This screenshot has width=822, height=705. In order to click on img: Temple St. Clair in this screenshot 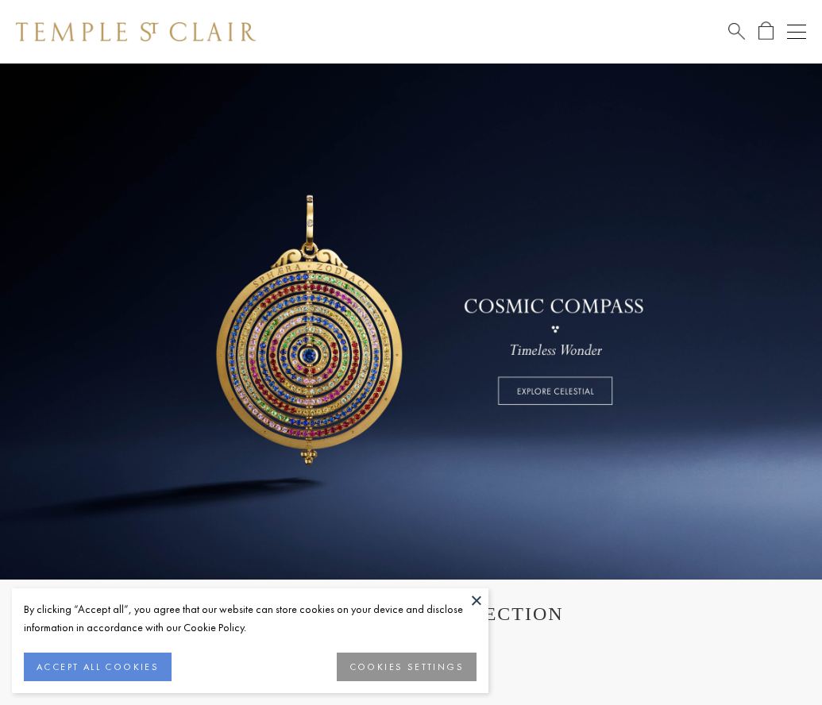, I will do `click(136, 32)`.